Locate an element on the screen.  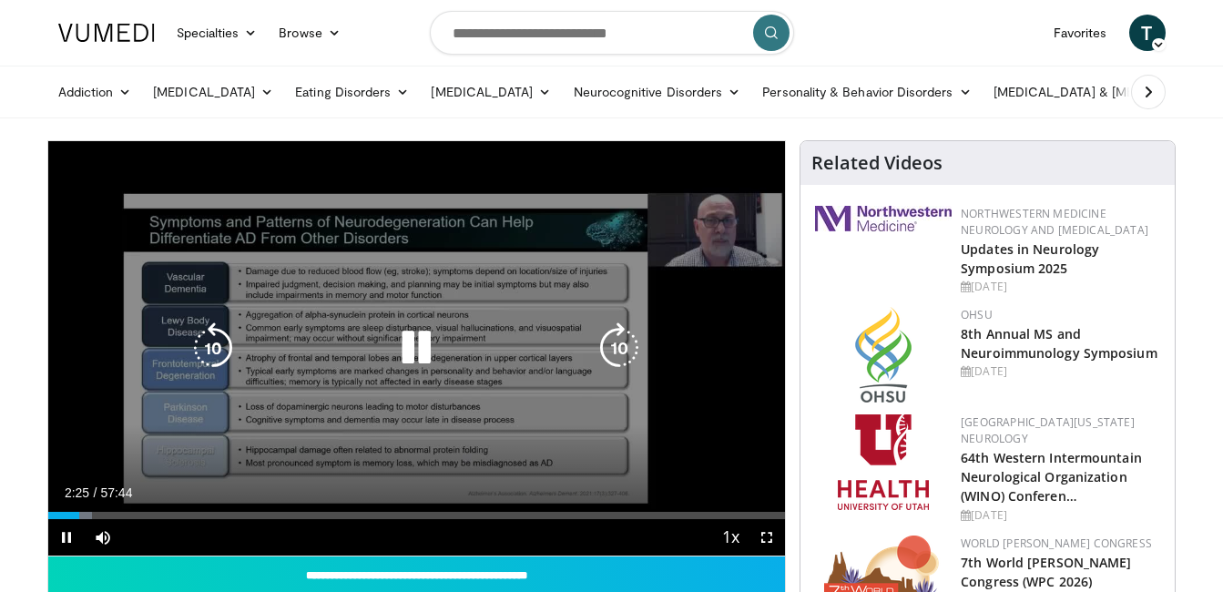
a: Updates in Neurology Symposium 2025 is located at coordinates (1030, 259).